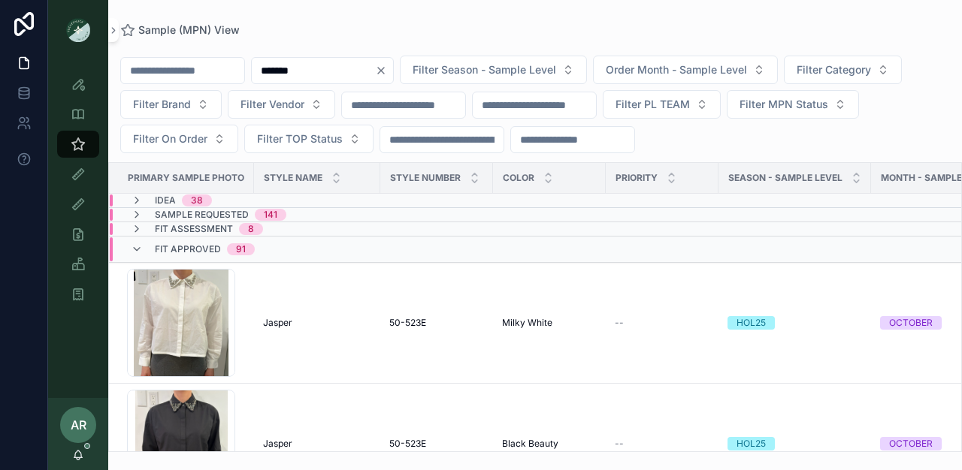 The image size is (962, 470). I want to click on span: Milky White, so click(527, 323).